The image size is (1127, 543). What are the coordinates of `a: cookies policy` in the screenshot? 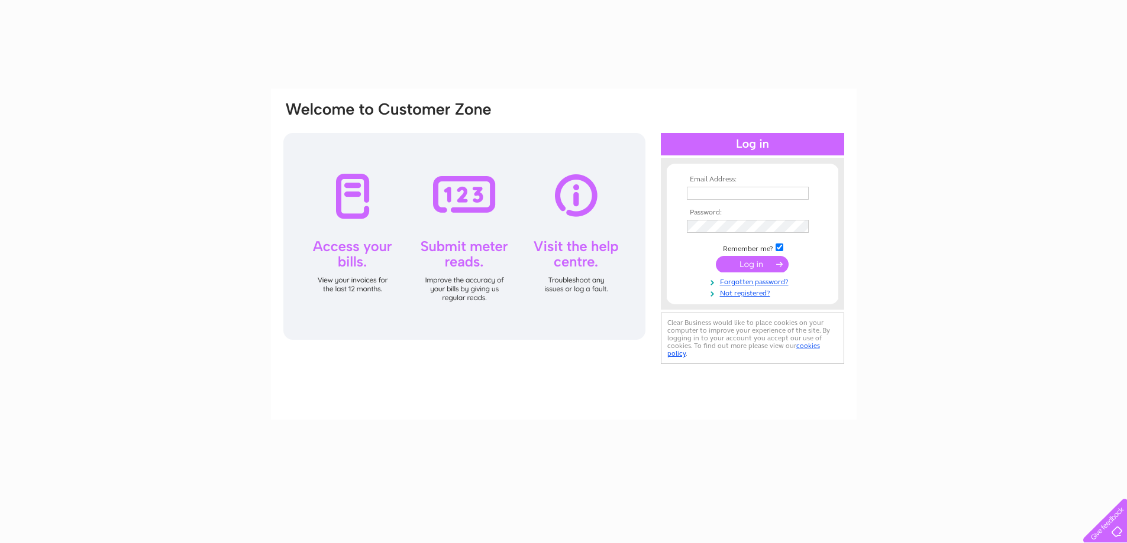 It's located at (743, 349).